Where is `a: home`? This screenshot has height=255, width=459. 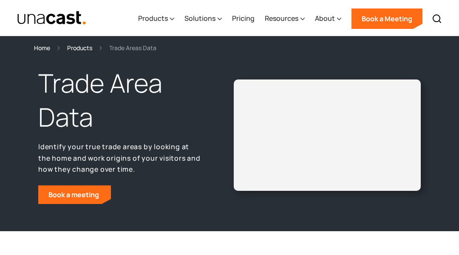
a: home is located at coordinates (51, 18).